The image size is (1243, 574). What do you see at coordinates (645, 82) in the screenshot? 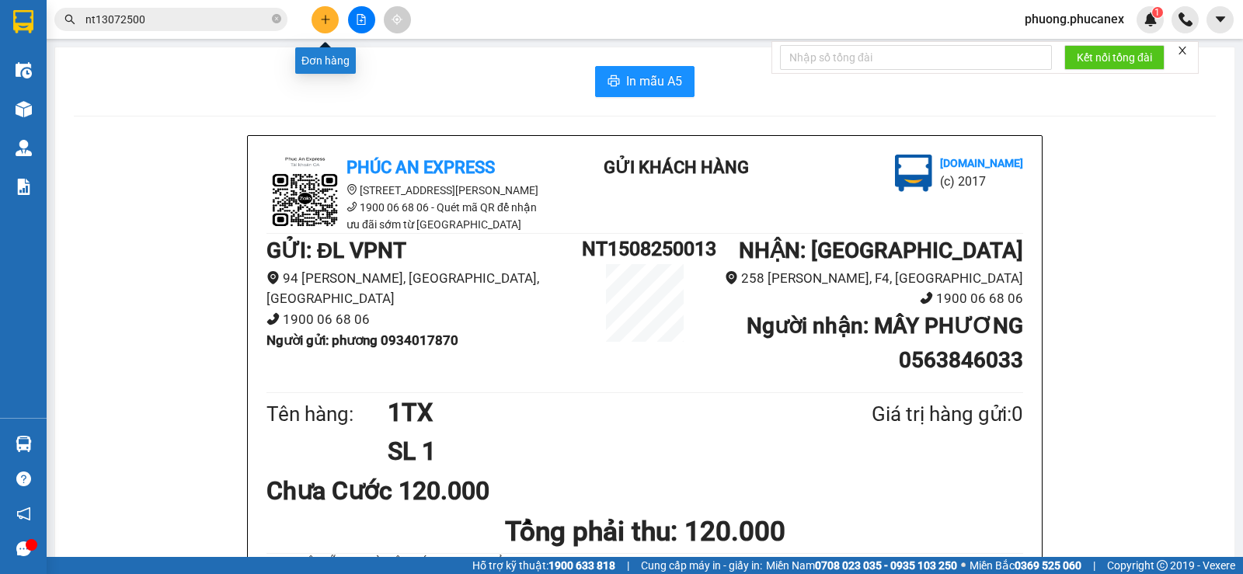
I see `button: printerIn mẫu A5` at bounding box center [645, 82].